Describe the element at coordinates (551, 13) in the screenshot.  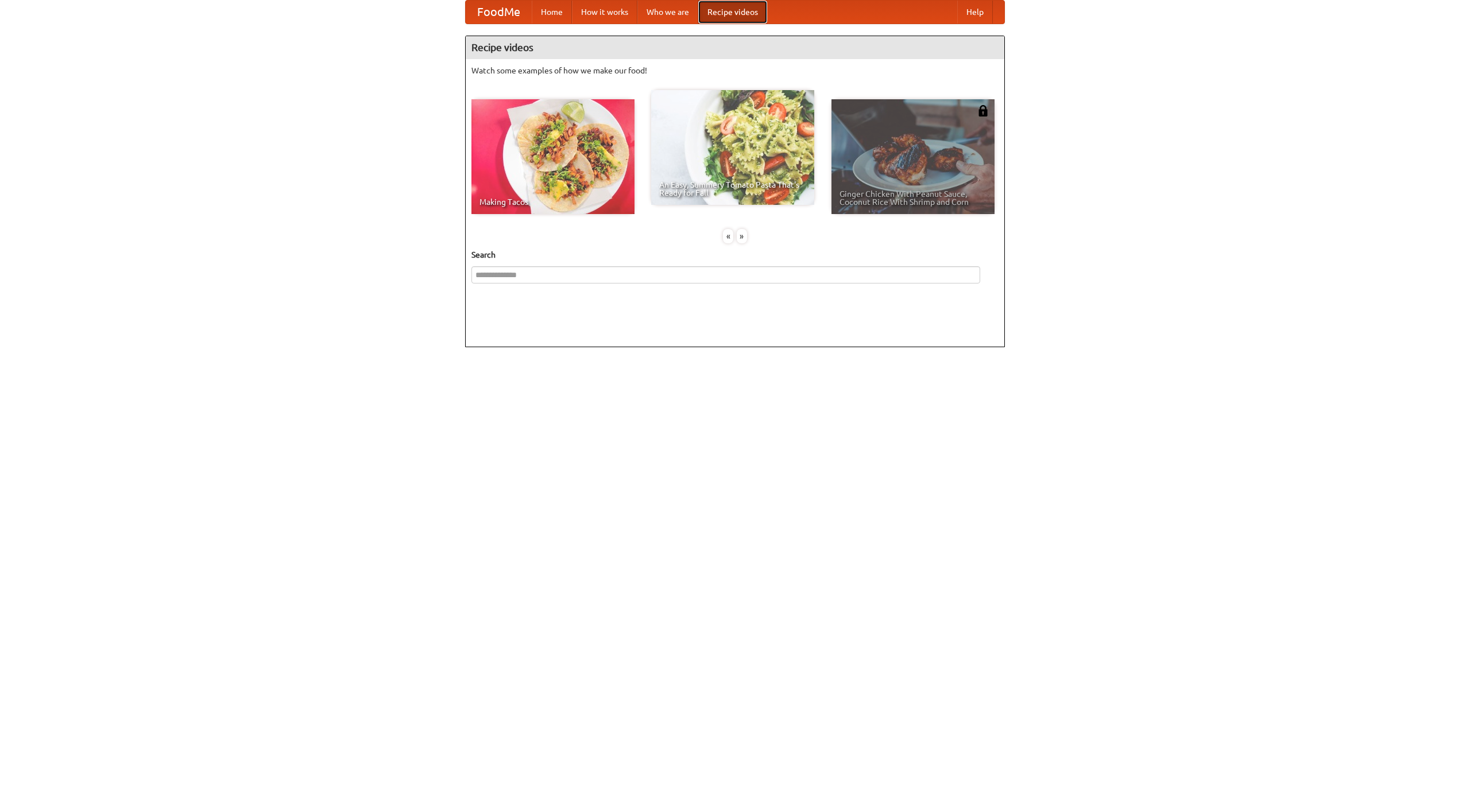
I see `a: Home` at that location.